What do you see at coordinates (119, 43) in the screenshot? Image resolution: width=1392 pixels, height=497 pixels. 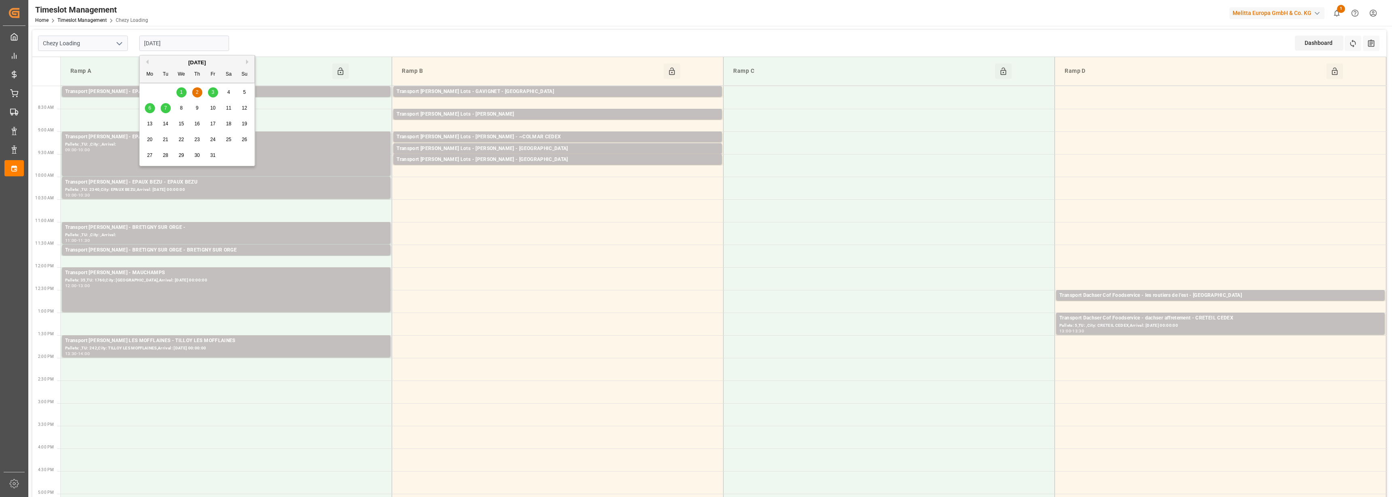 I see `button: open menu` at bounding box center [119, 43].